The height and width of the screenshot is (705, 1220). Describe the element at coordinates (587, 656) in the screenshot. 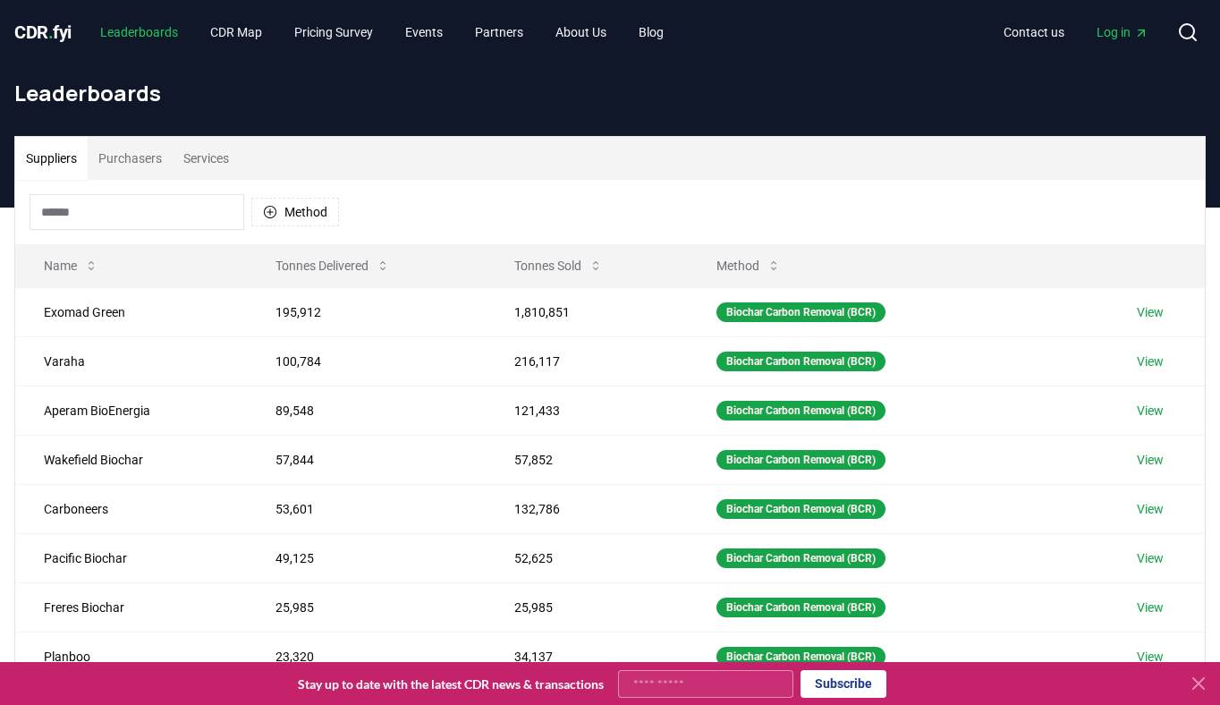

I see `td: 34,137` at that location.